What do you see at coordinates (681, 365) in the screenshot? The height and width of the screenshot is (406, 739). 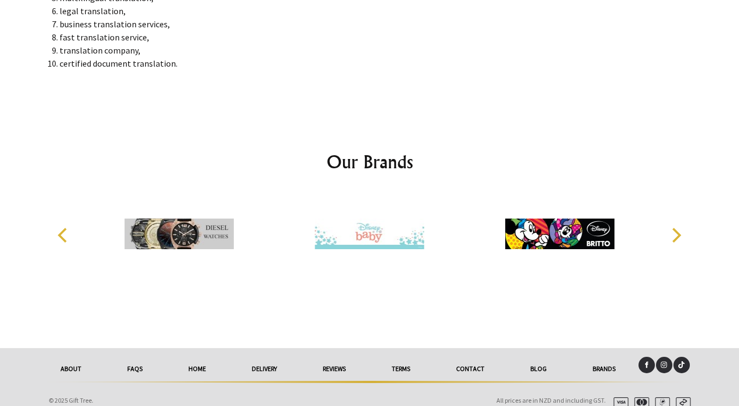 I see `a: Tiktok` at bounding box center [681, 365].